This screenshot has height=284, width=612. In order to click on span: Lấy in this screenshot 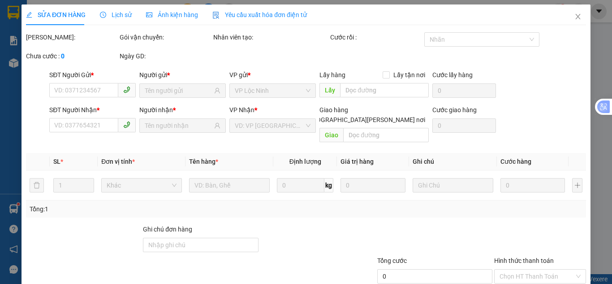, I will do `click(330, 90)`.